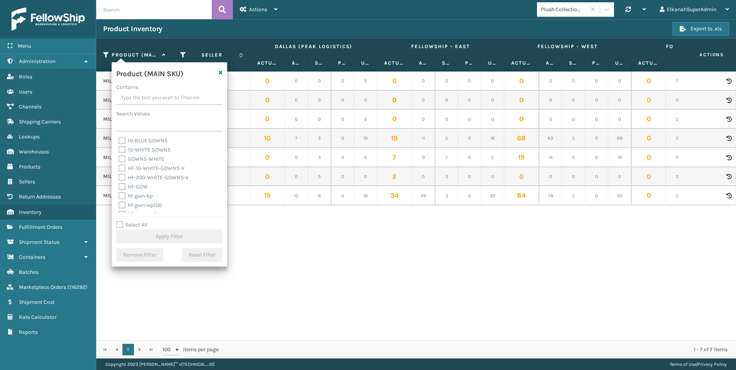 The width and height of the screenshot is (736, 370). What do you see at coordinates (28, 332) in the screenshot?
I see `span: Reports` at bounding box center [28, 332].